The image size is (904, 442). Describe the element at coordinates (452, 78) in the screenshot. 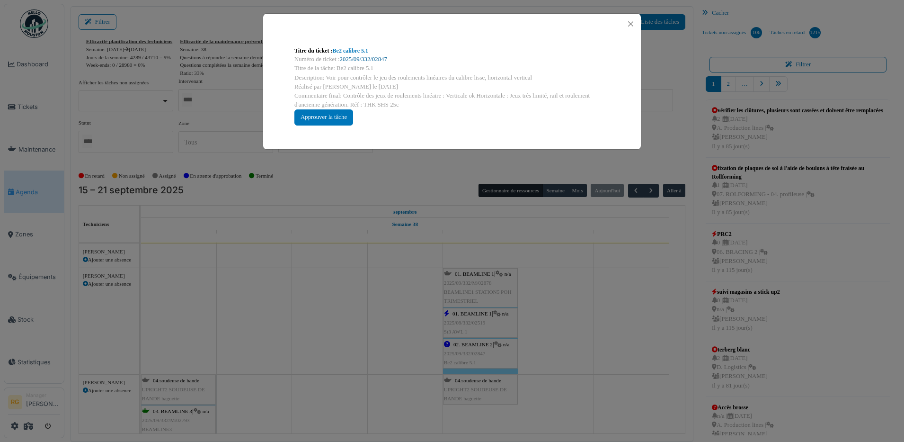

I see `div: Description: Voir pour contrôler le jeu des roulements linéaires du calibre lisse, horizontal ver...` at that location.